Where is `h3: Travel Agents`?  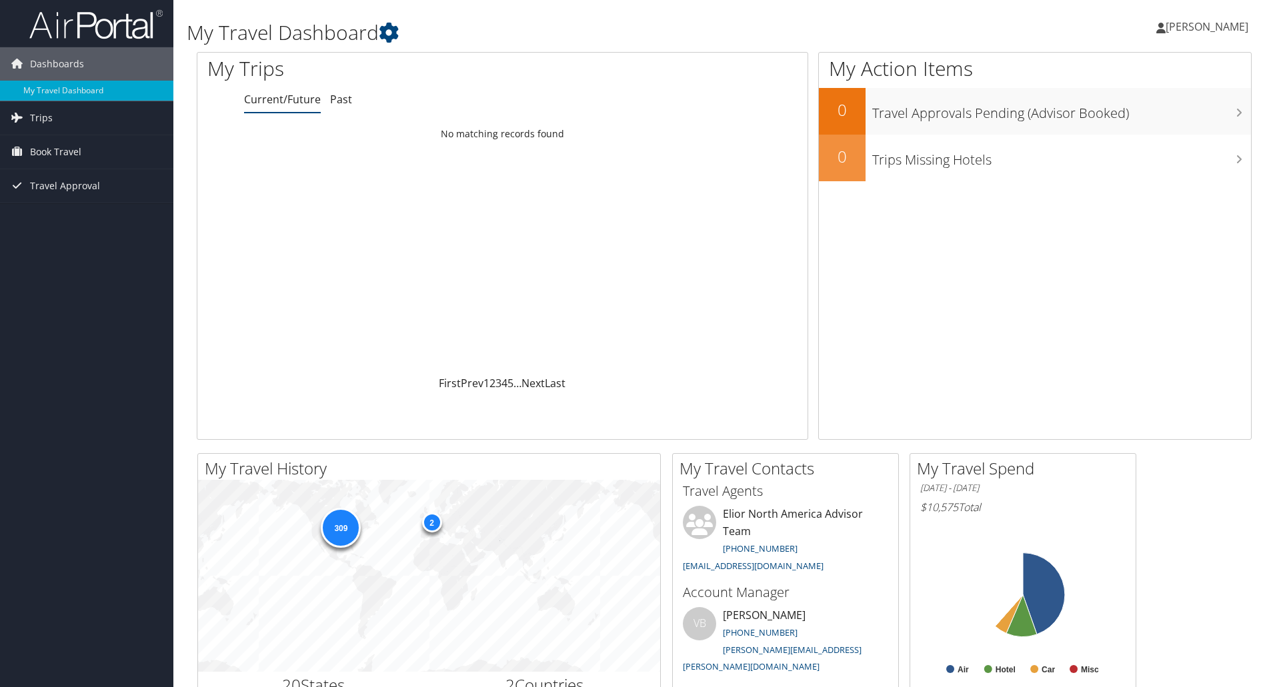 h3: Travel Agents is located at coordinates (786, 491).